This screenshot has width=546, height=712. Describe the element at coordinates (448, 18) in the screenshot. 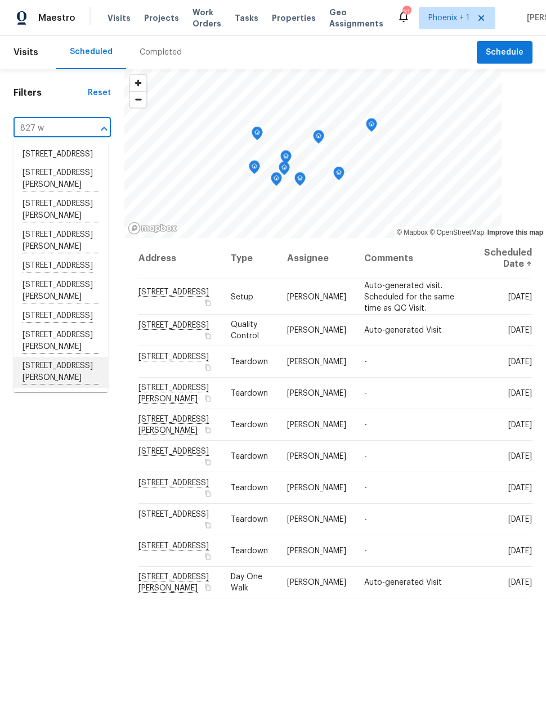

I see `span: Phoenix + 1` at that location.